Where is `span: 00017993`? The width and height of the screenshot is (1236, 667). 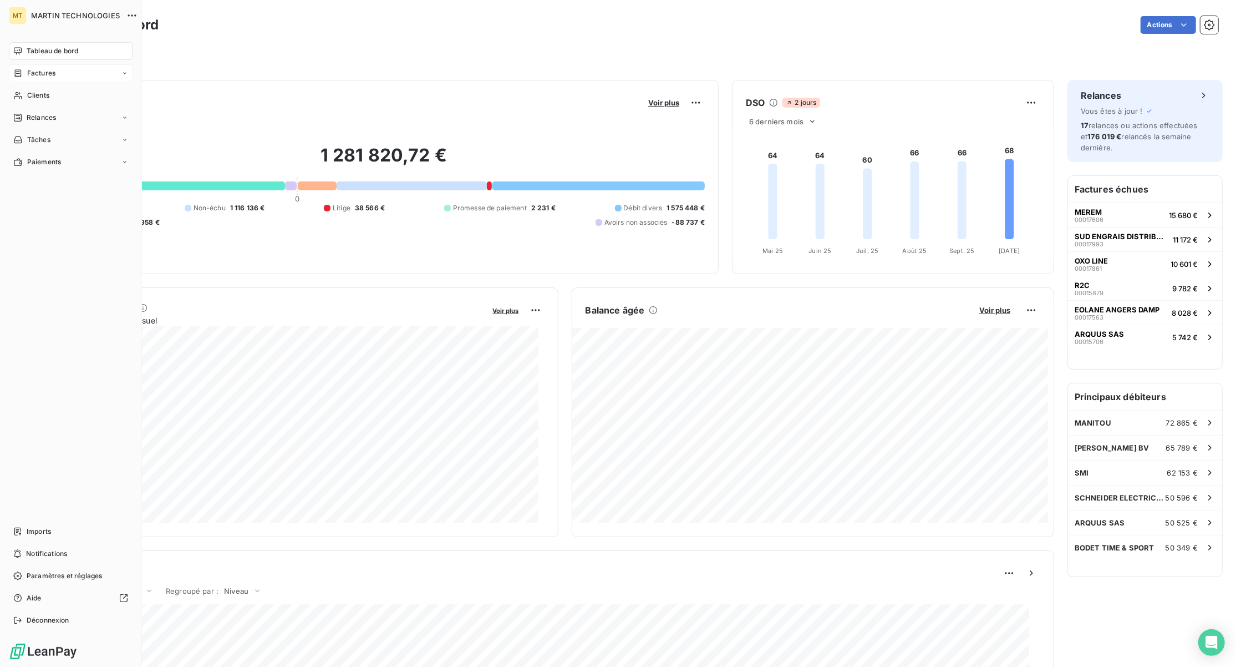
span: 00017993 is located at coordinates (1089, 244).